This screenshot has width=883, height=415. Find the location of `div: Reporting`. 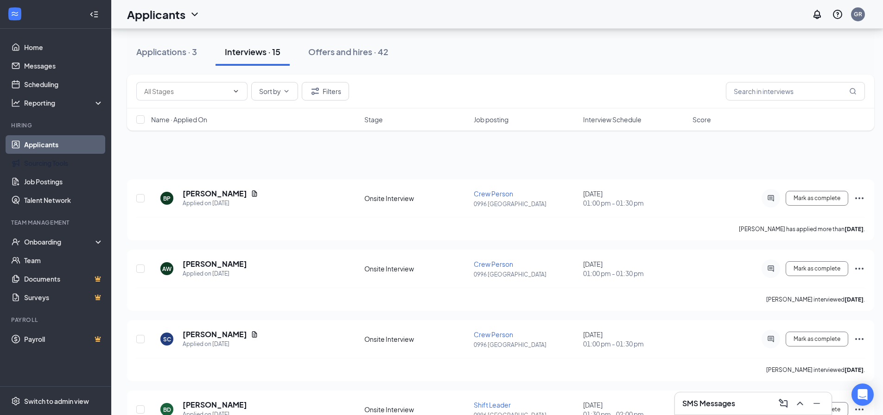

div: Reporting is located at coordinates (64, 103).